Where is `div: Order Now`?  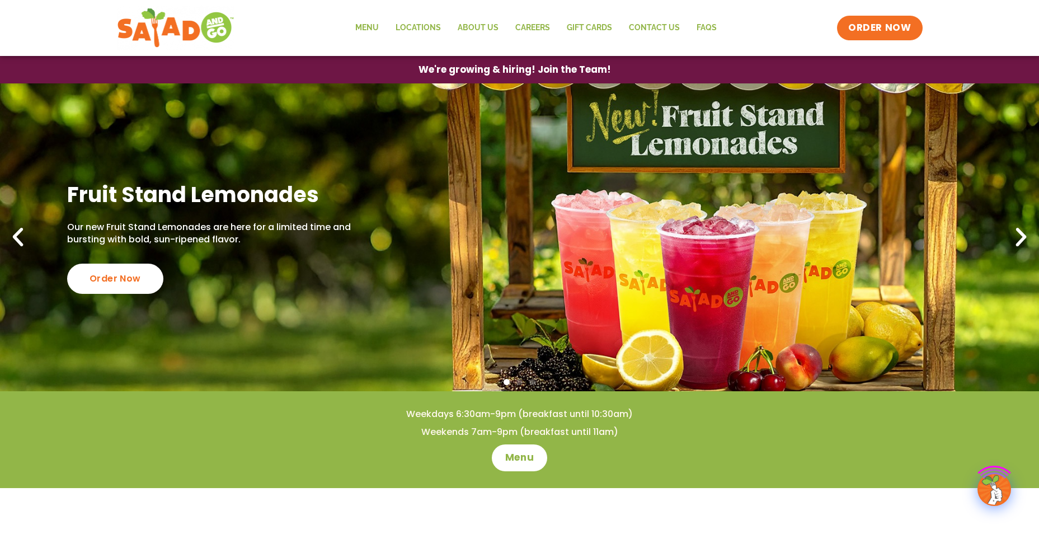
div: Order Now is located at coordinates (115, 279).